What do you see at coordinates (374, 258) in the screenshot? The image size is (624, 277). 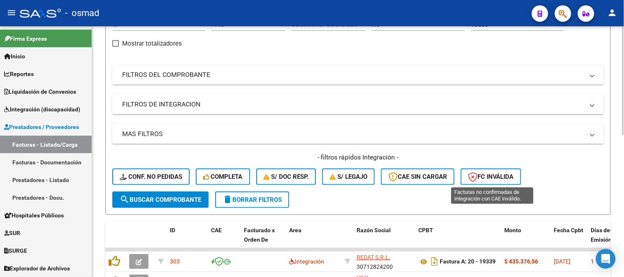 I see `span: REDAT S.R.L.` at bounding box center [374, 258].